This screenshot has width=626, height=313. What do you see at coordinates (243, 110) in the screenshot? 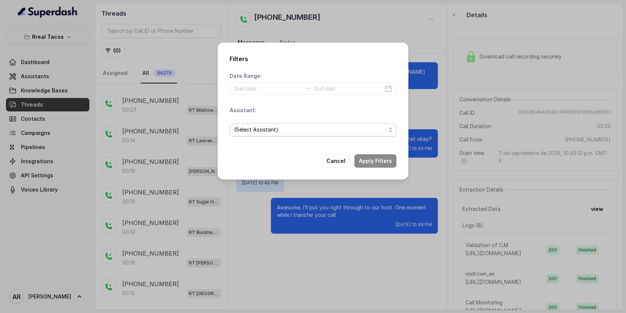
I see `p: Assistant:` at bounding box center [243, 110].